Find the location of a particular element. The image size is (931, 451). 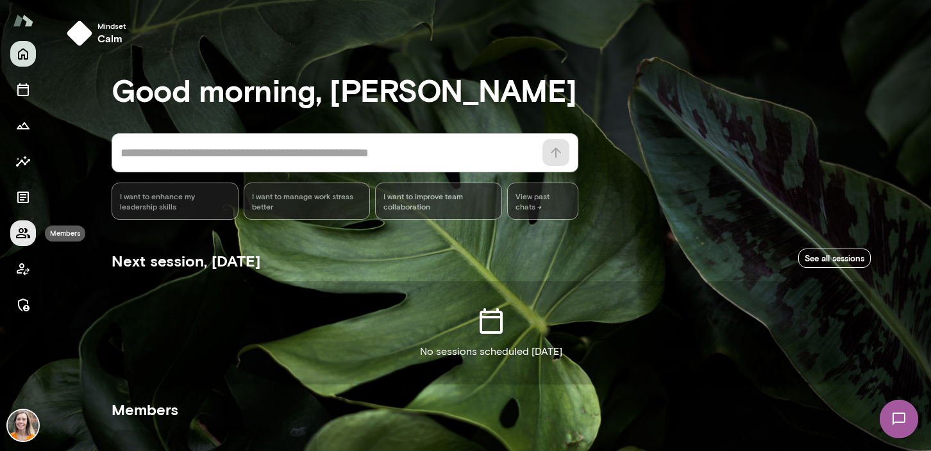

button: Home is located at coordinates (23, 54).